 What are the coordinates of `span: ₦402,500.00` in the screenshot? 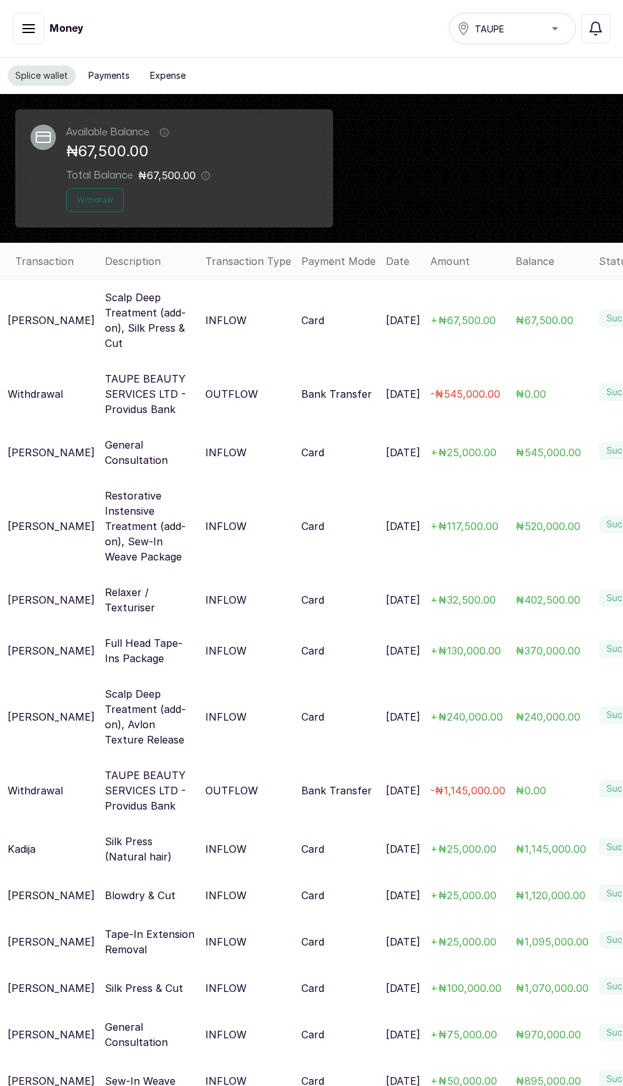 It's located at (548, 600).